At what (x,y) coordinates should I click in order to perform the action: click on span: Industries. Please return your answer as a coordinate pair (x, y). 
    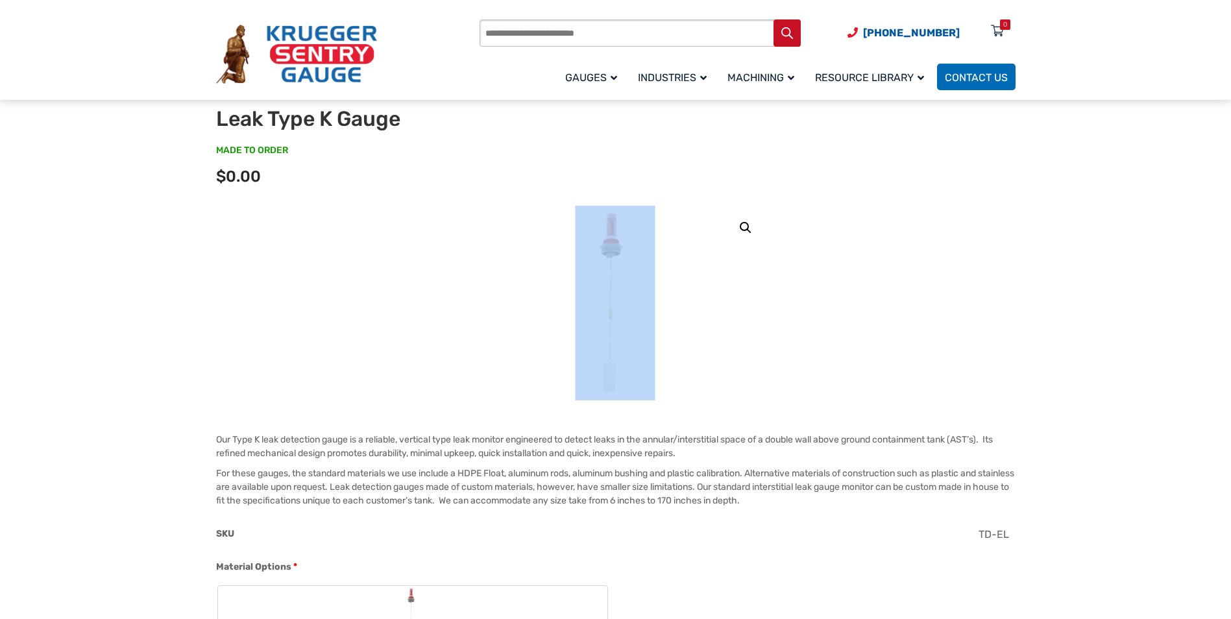
    Looking at the image, I should click on (672, 77).